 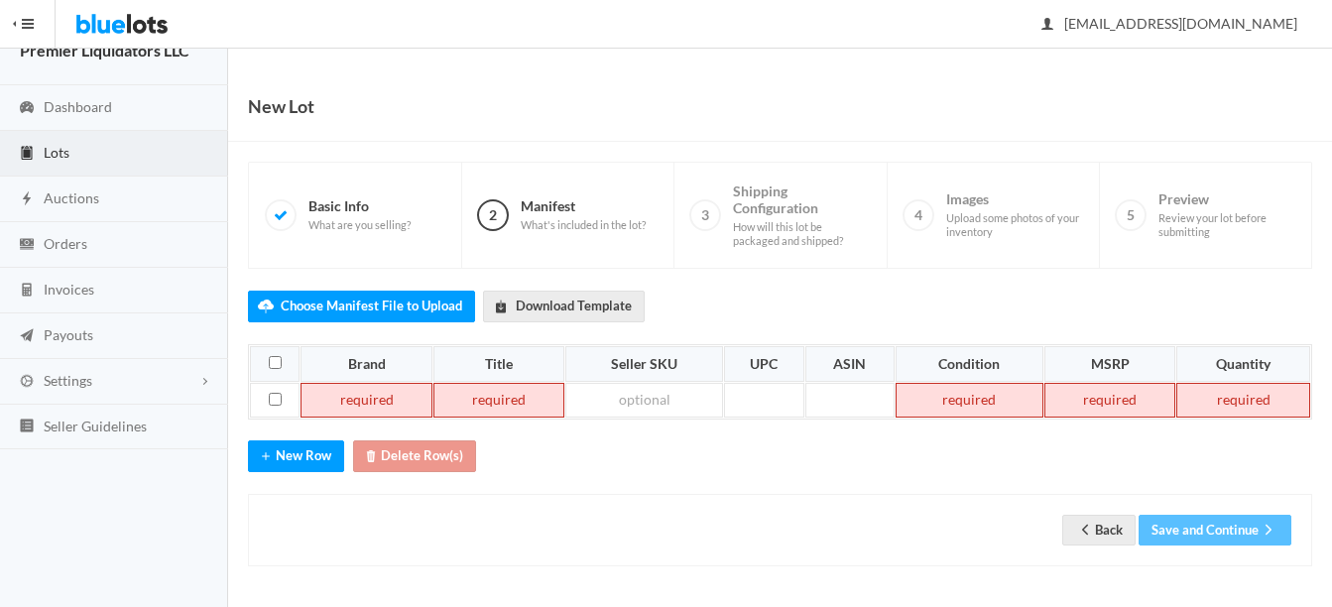 I want to click on ion-icon: cash, so click(x=27, y=245).